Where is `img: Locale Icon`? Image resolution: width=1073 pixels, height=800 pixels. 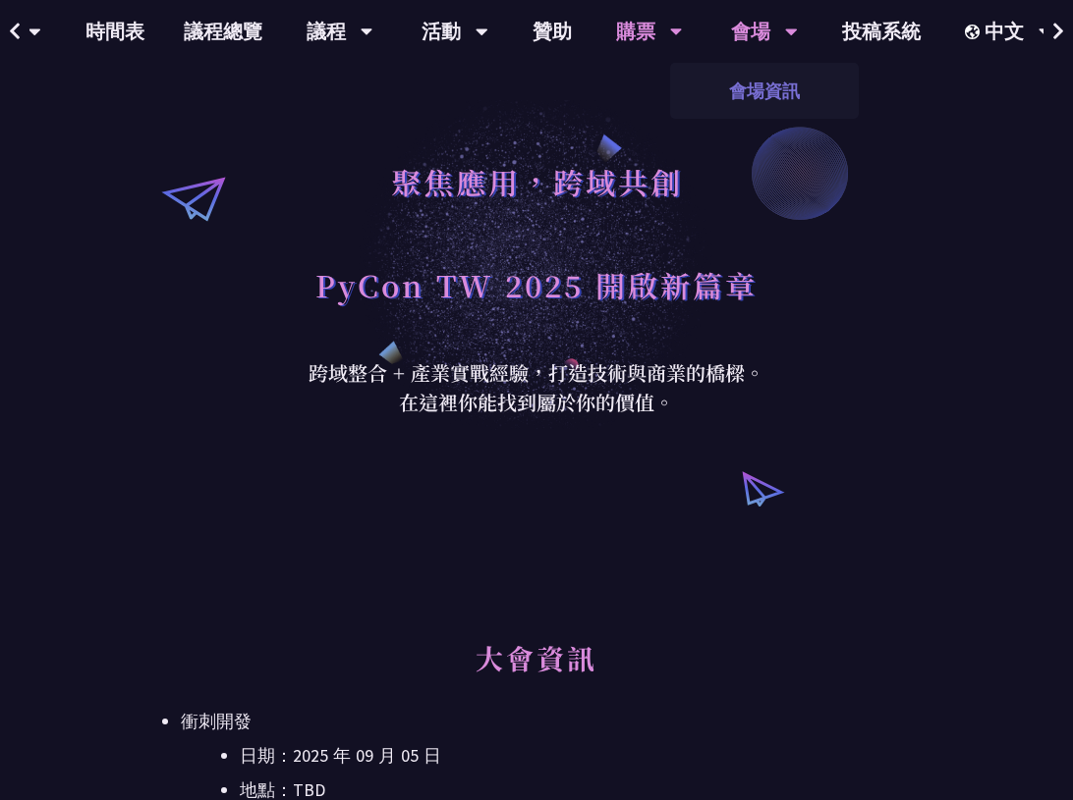 img: Locale Icon is located at coordinates (974, 31).